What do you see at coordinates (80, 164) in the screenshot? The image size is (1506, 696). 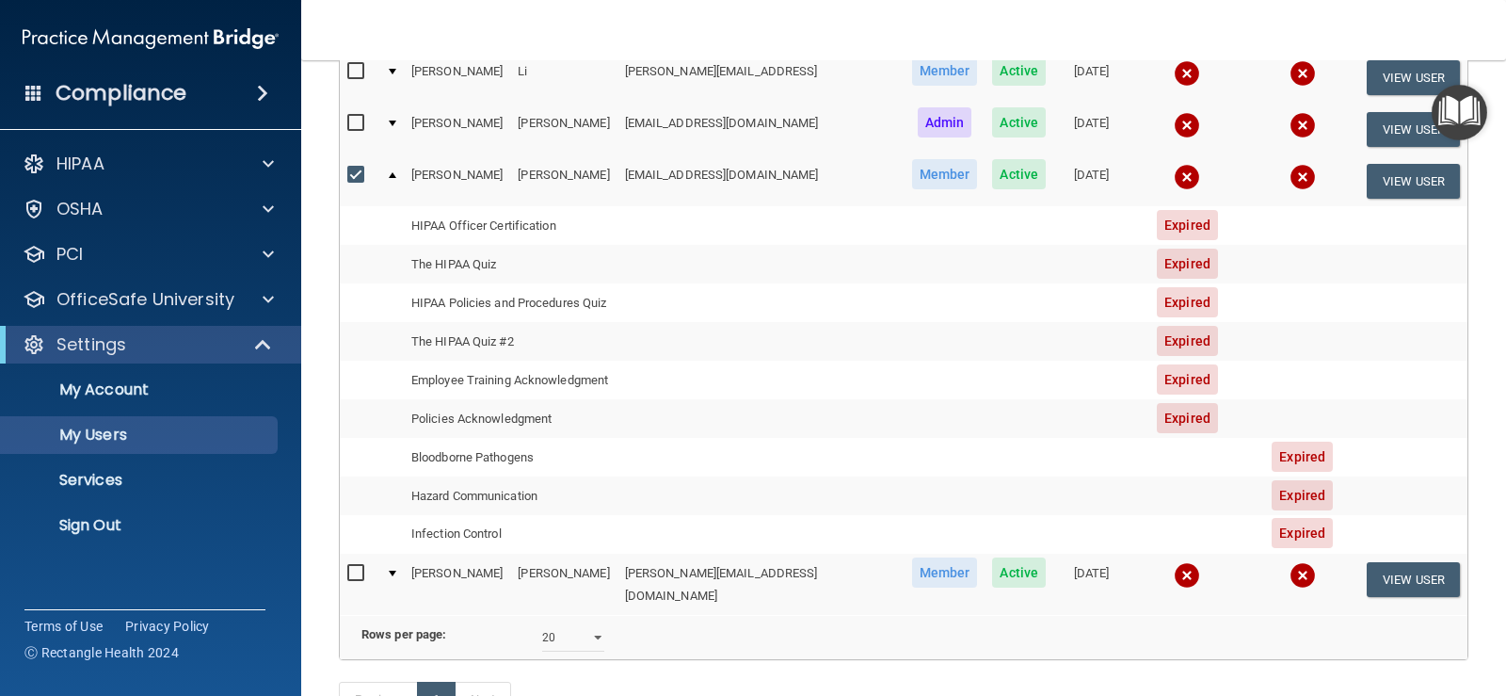 I see `p: HIPAA` at bounding box center [80, 164].